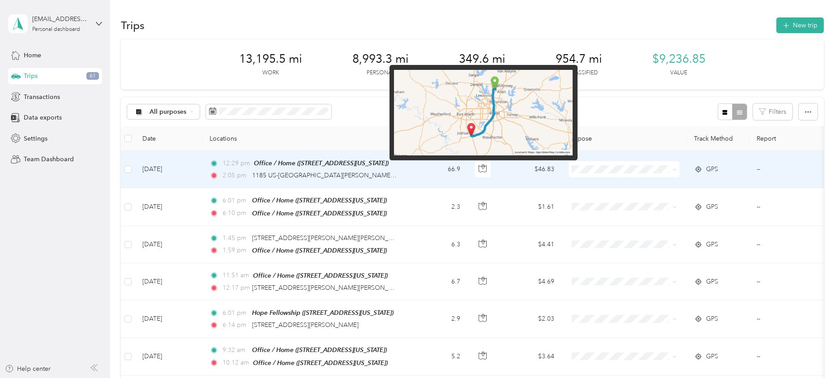  I want to click on span: 61, so click(93, 76).